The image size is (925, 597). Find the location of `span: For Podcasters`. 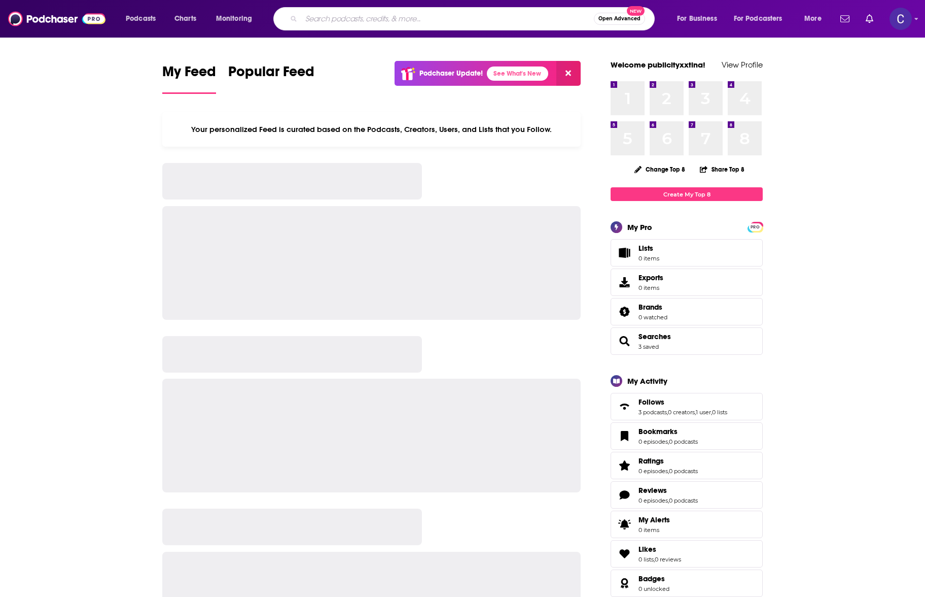

span: For Podcasters is located at coordinates (758, 19).